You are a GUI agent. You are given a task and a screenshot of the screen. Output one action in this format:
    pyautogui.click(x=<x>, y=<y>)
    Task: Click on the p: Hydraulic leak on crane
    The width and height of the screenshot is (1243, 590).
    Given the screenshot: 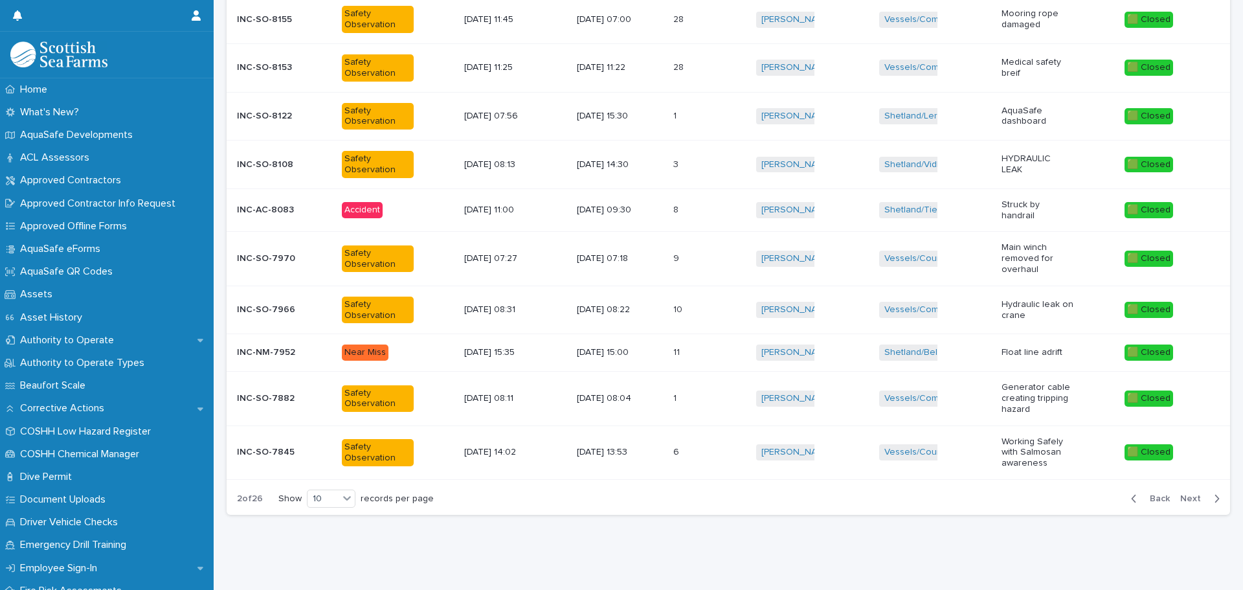 What is the action you would take?
    pyautogui.click(x=1038, y=310)
    